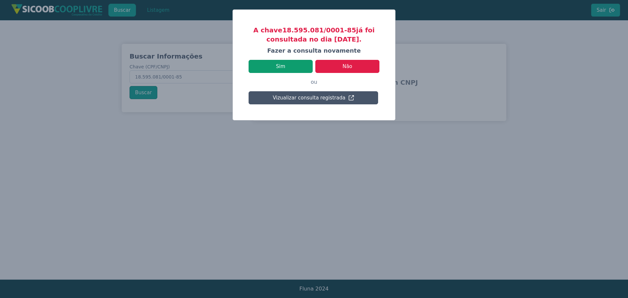 The image size is (628, 298). What do you see at coordinates (281, 66) in the screenshot?
I see `button: Sim` at bounding box center [281, 66].